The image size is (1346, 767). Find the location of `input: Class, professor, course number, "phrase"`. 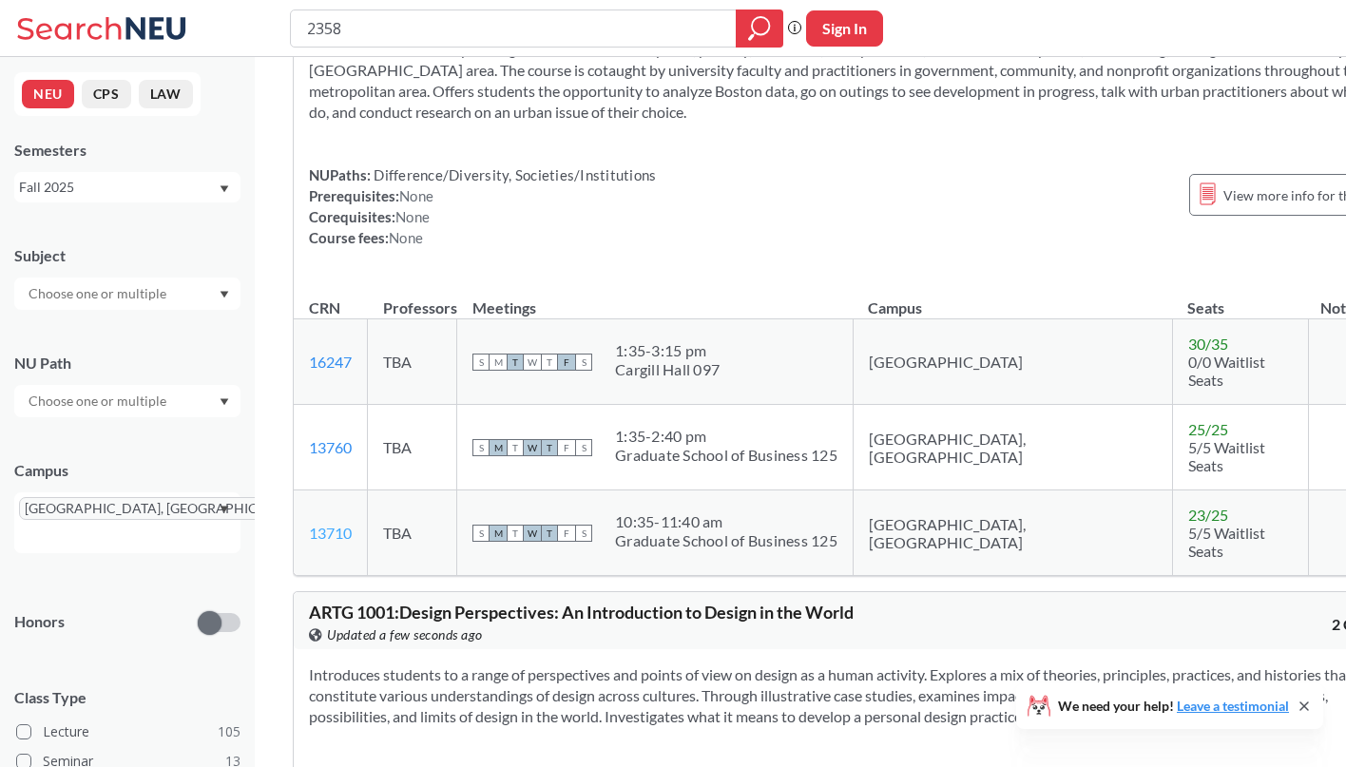

input: Class, professor, course number, "phrase" is located at coordinates (513, 29).